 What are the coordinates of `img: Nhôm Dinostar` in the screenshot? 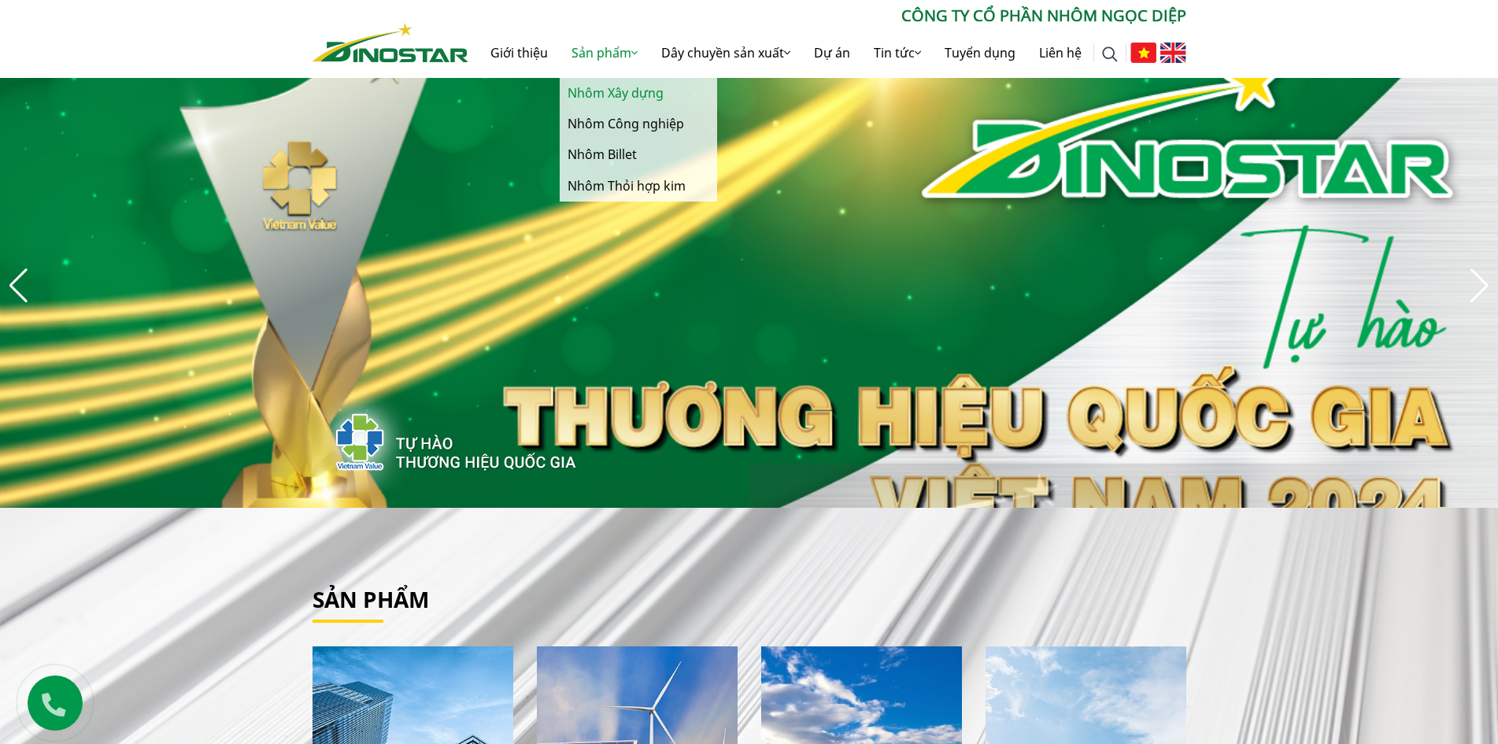 It's located at (390, 42).